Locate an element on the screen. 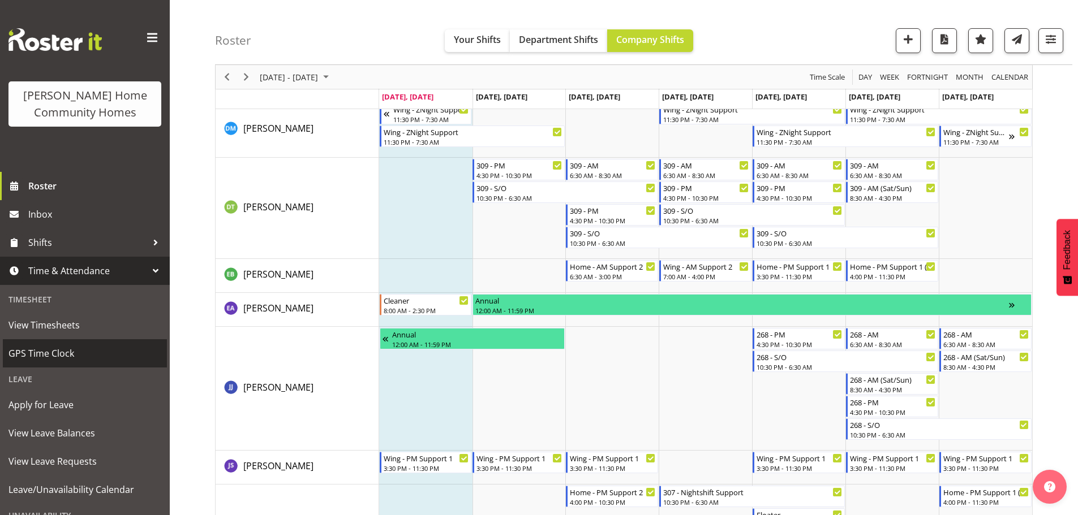  button: Timeline Week is located at coordinates (889, 77).